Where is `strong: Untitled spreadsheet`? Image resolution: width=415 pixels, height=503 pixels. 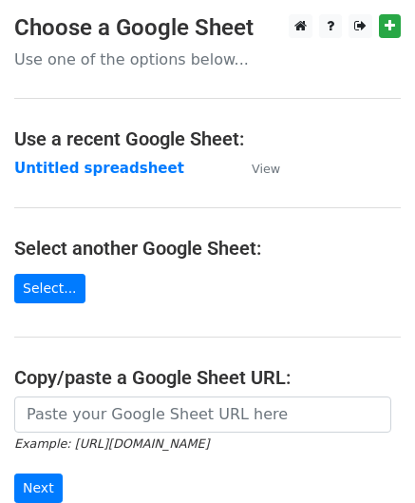 strong: Untitled spreadsheet is located at coordinates (99, 168).